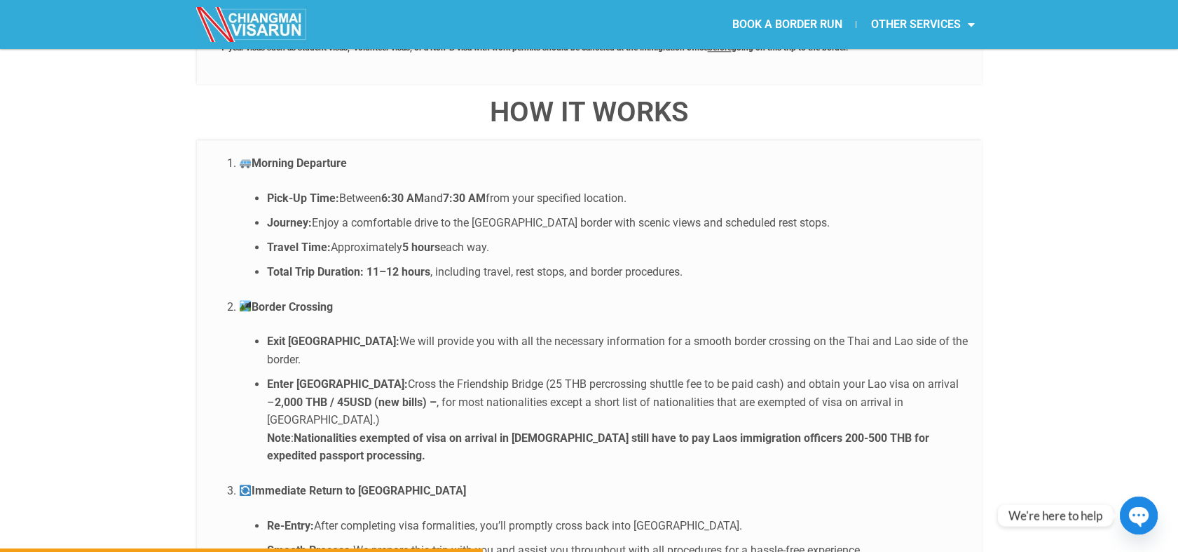 Image resolution: width=1178 pixels, height=552 pixels. What do you see at coordinates (315, 271) in the screenshot?
I see `strong: Total Trip Duration:` at bounding box center [315, 271].